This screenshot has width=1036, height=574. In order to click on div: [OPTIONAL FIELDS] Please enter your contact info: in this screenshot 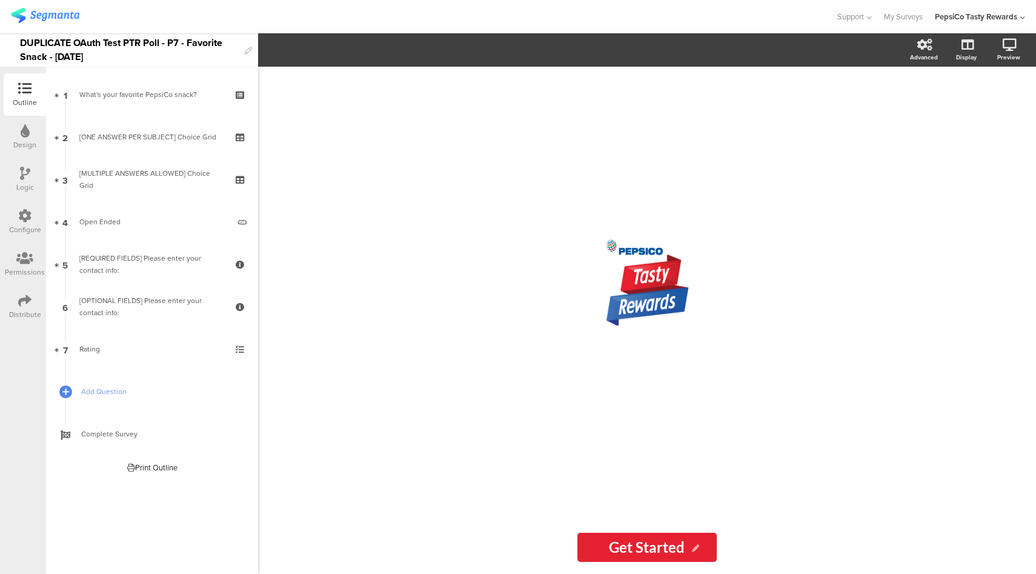, I will do `click(151, 306)`.